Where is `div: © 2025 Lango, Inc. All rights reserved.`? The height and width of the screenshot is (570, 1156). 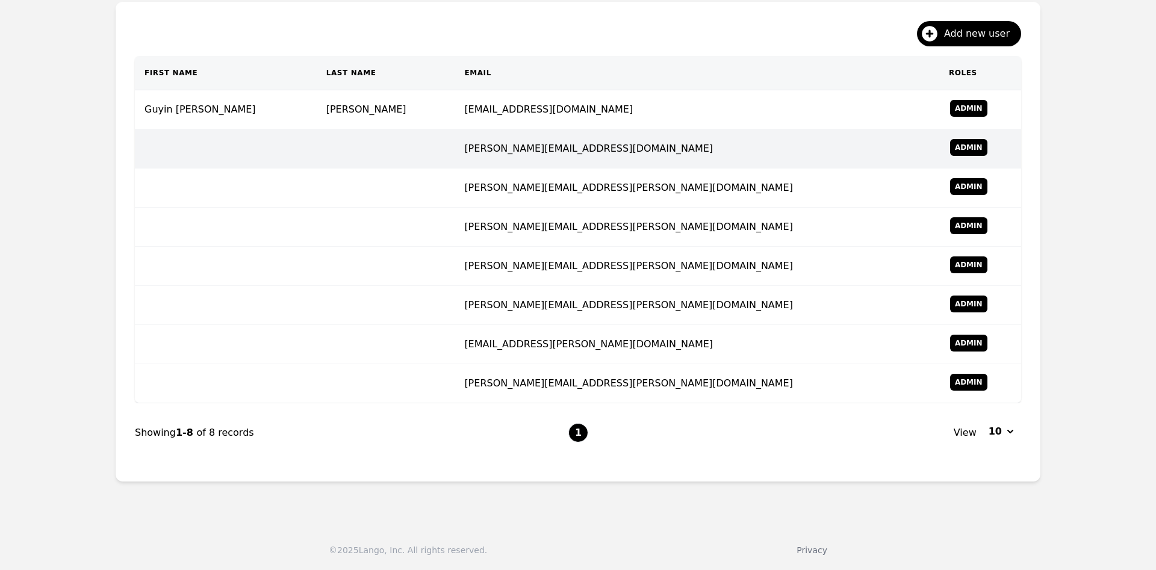 div: © 2025 Lango, Inc. All rights reserved. is located at coordinates (408, 550).